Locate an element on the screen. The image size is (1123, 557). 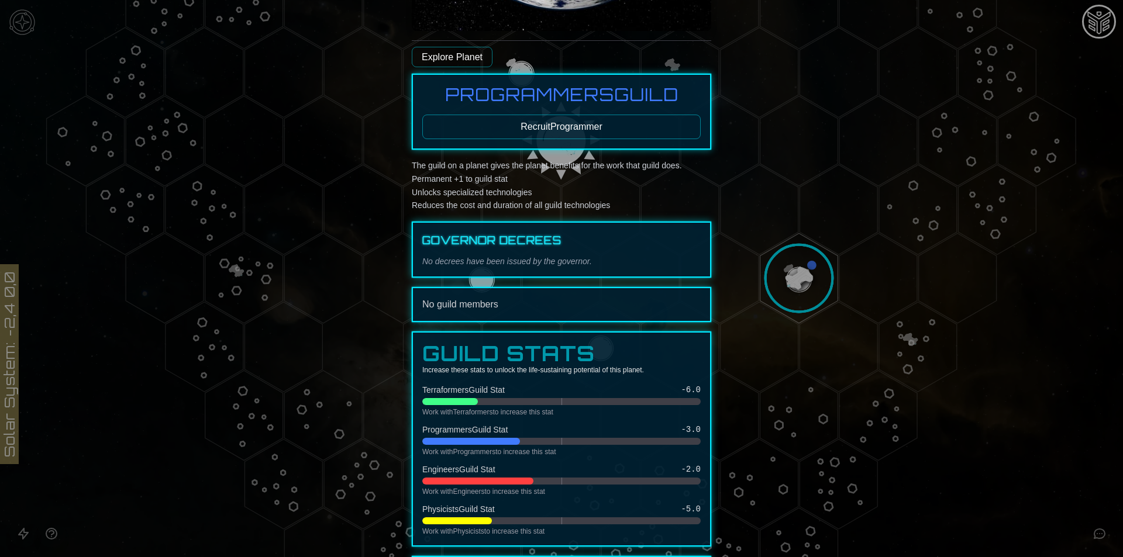
p: Work with Engineers to increase this stat is located at coordinates (561, 492).